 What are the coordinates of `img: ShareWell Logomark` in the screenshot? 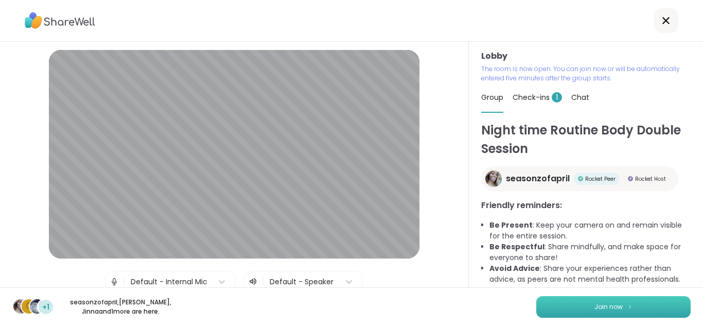 It's located at (630, 306).